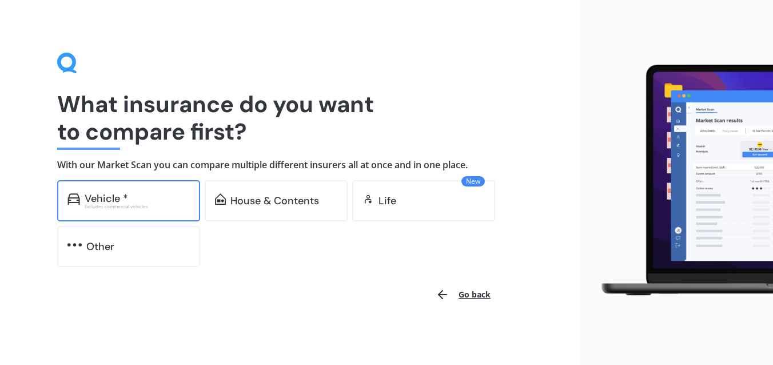  I want to click on img: life.f720d6a2d7cdcd3ad642.svg, so click(368, 199).